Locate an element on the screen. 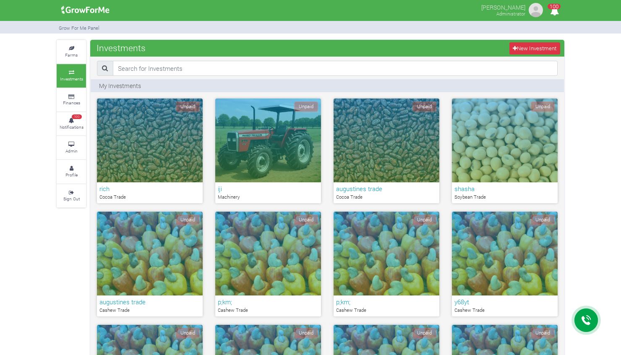 Image resolution: width=621 pixels, height=355 pixels. a: New Investment is located at coordinates (534, 48).